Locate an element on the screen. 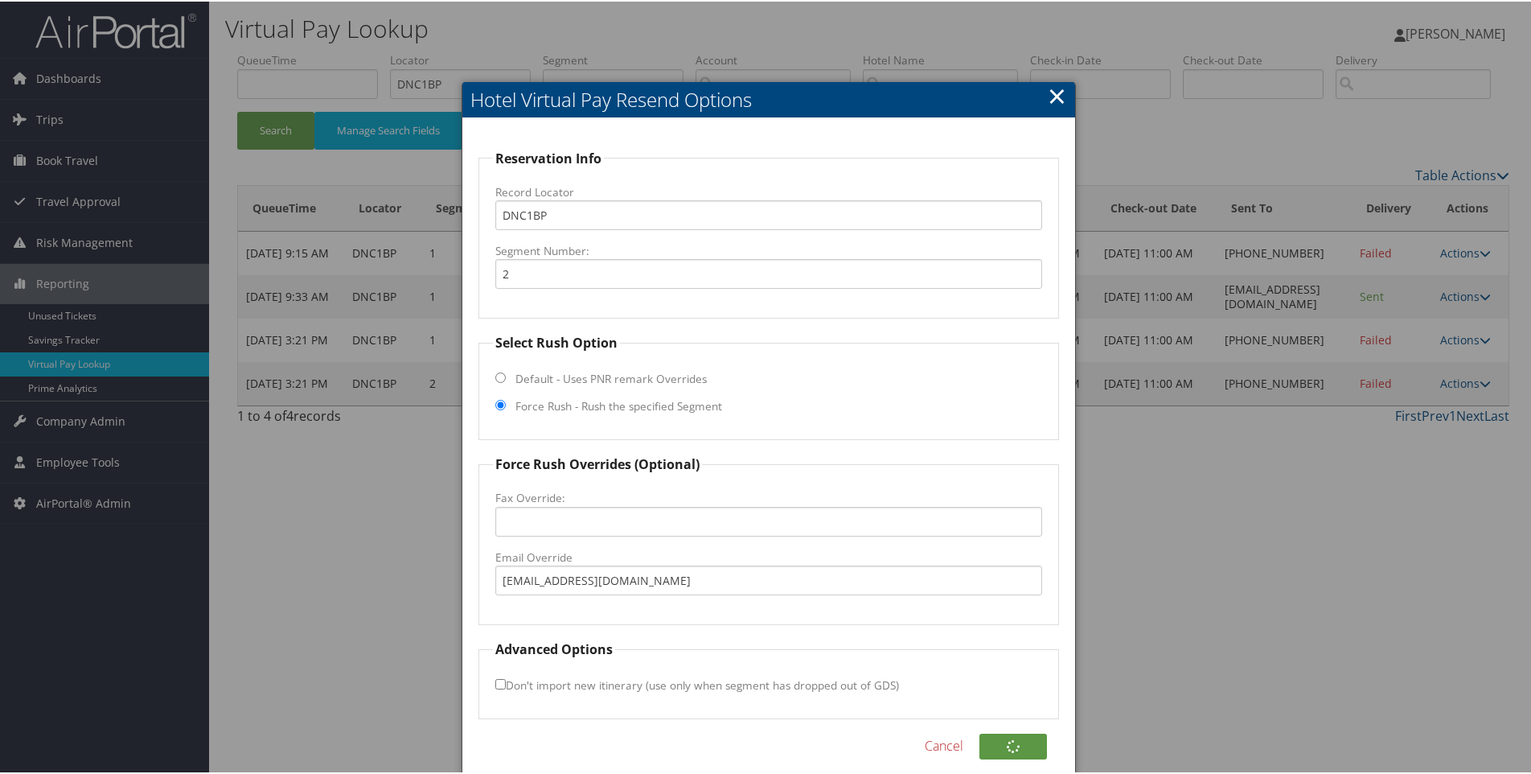 Image resolution: width=1531 pixels, height=774 pixels. input: Don't import new itinerary (use only when segment has dropped out of GDS) is located at coordinates (500, 682).